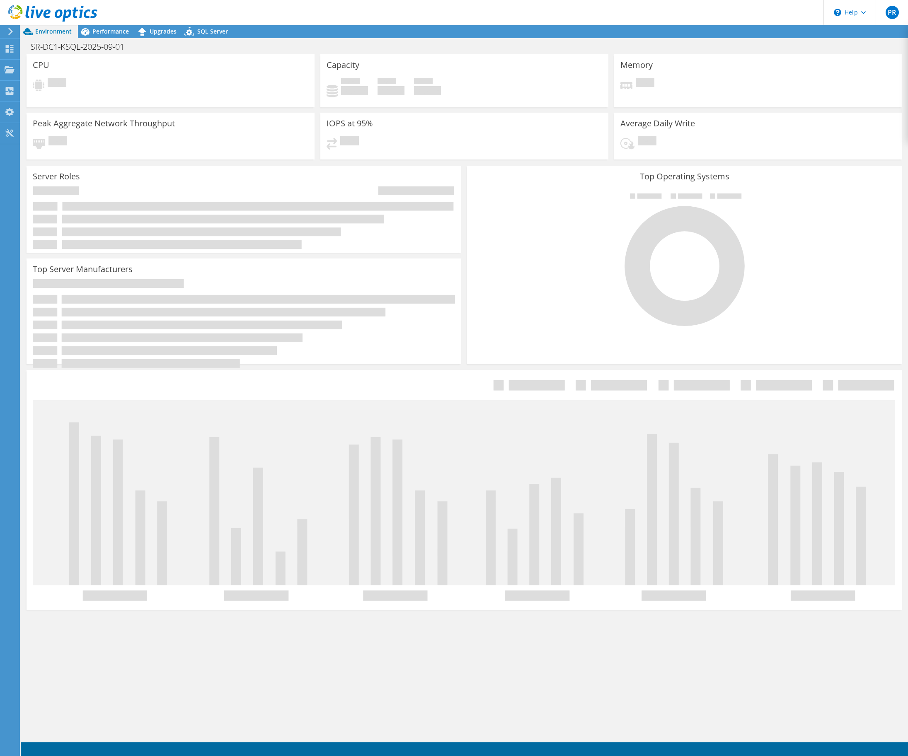 This screenshot has width=908, height=756. I want to click on svg: \n, so click(837, 12).